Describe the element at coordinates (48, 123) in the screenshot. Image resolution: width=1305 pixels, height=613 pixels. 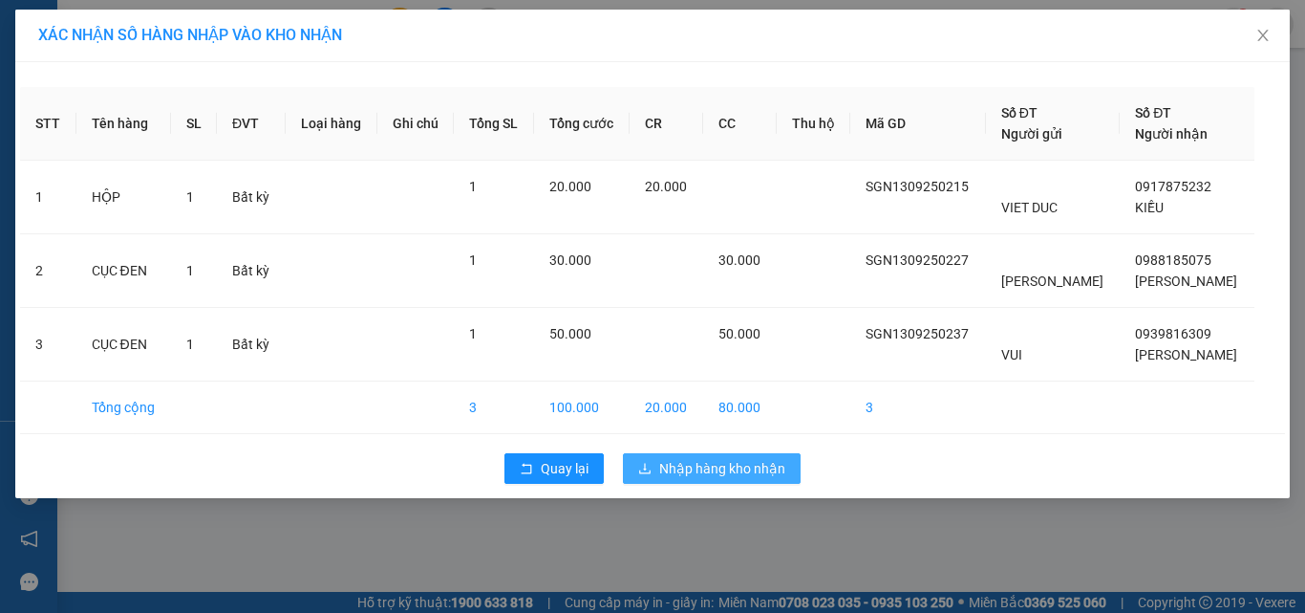
I see `th: STT` at that location.